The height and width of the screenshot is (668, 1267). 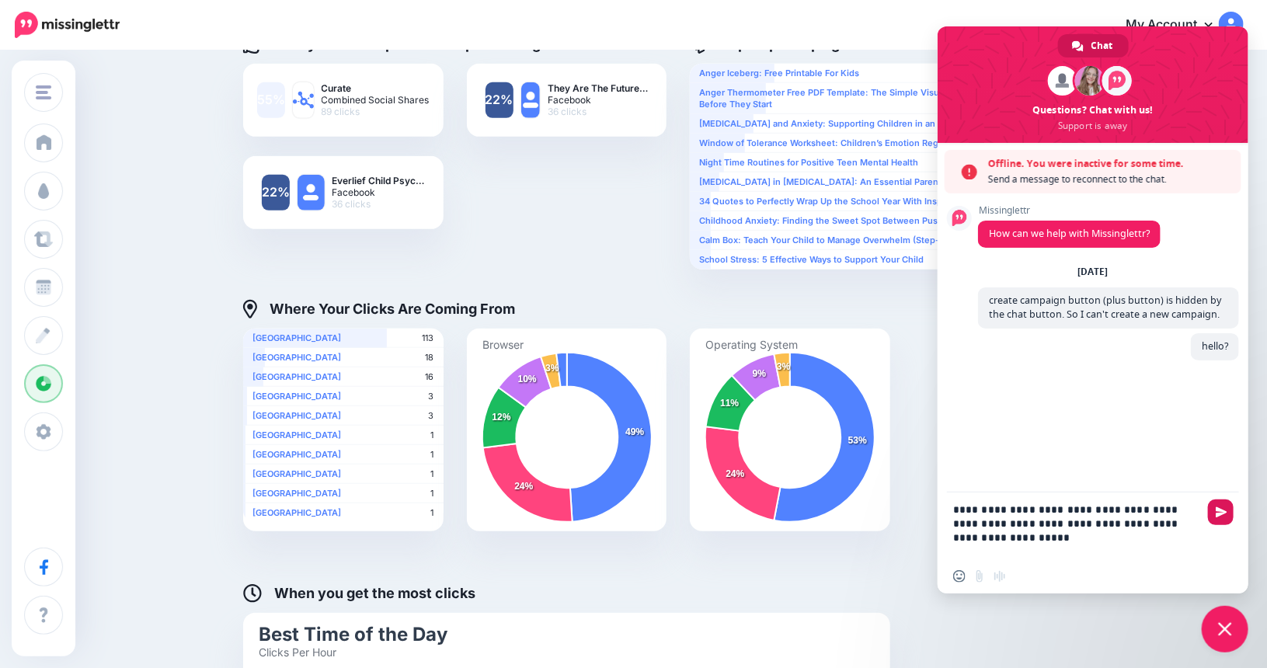 What do you see at coordinates (67, 25) in the screenshot?
I see `img: Missinglettr` at bounding box center [67, 25].